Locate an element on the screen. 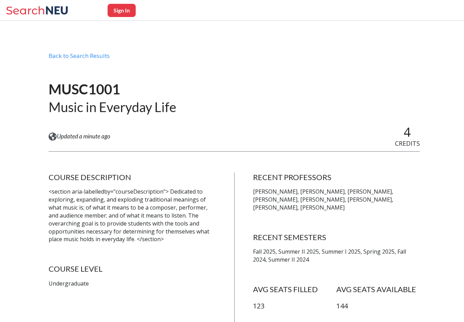 This screenshot has width=464, height=322. span: 4 is located at coordinates (407, 132).